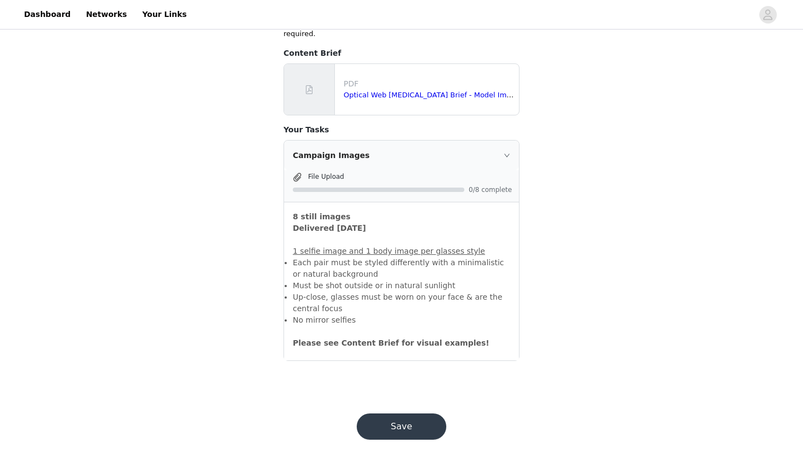 The image size is (803, 455). I want to click on h4: Content Brief, so click(402, 53).